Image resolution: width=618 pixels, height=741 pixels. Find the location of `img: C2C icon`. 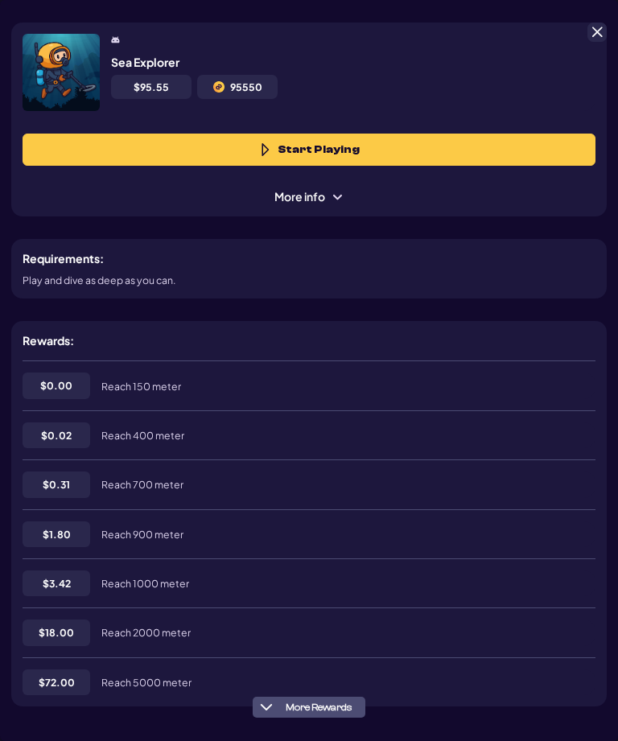

img: C2C icon is located at coordinates (219, 87).